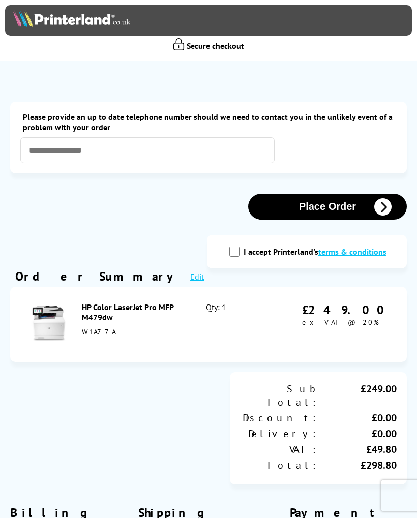 Image resolution: width=417 pixels, height=518 pixels. Describe the element at coordinates (279, 465) in the screenshot. I see `div: Total:` at that location.